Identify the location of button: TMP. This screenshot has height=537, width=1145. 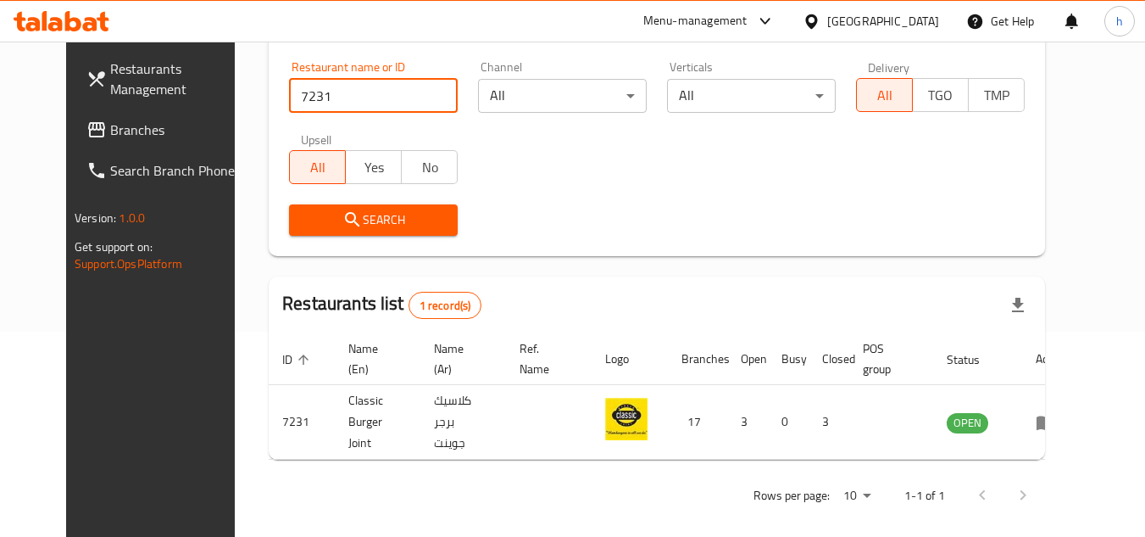
(996, 95).